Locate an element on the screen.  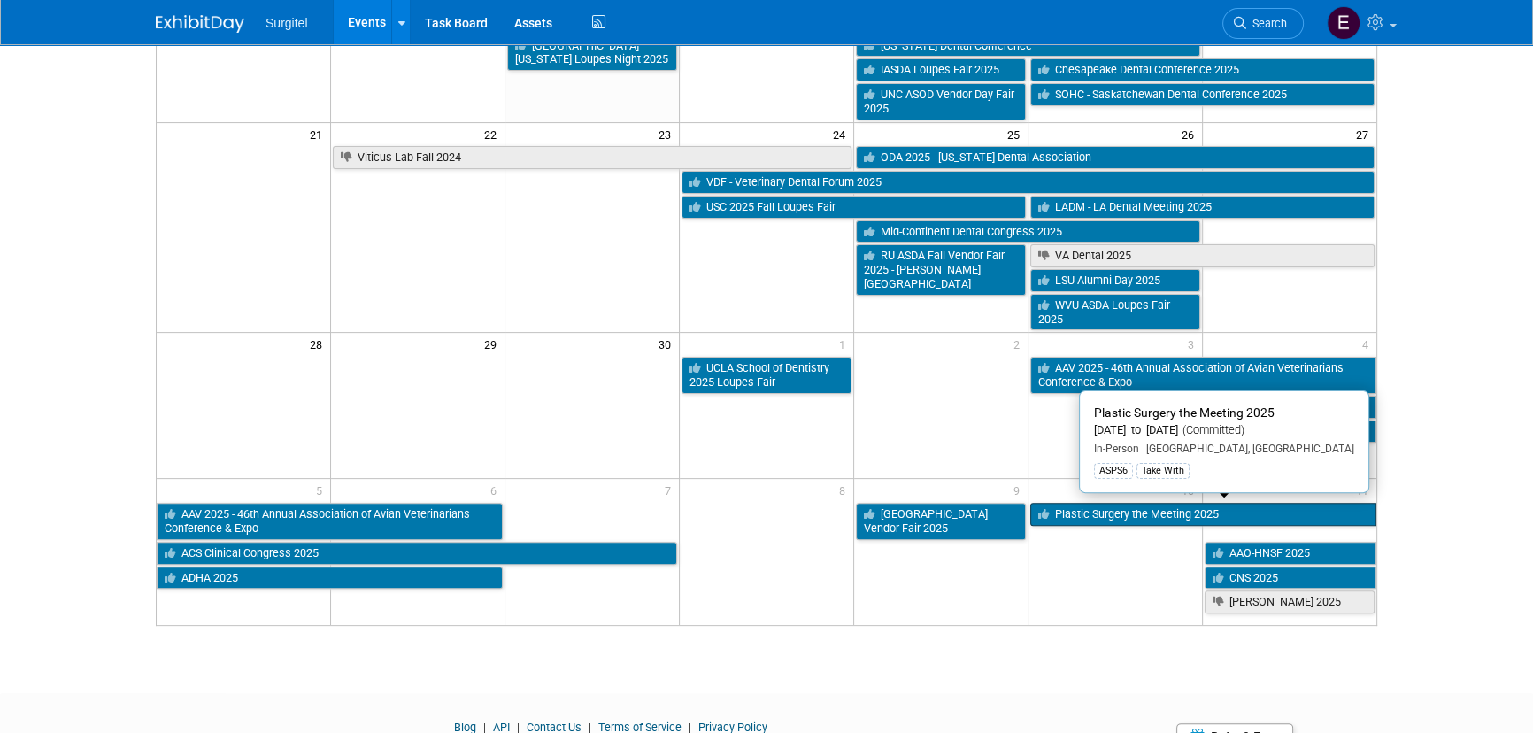
a: ADHA 2025 is located at coordinates (329, 578).